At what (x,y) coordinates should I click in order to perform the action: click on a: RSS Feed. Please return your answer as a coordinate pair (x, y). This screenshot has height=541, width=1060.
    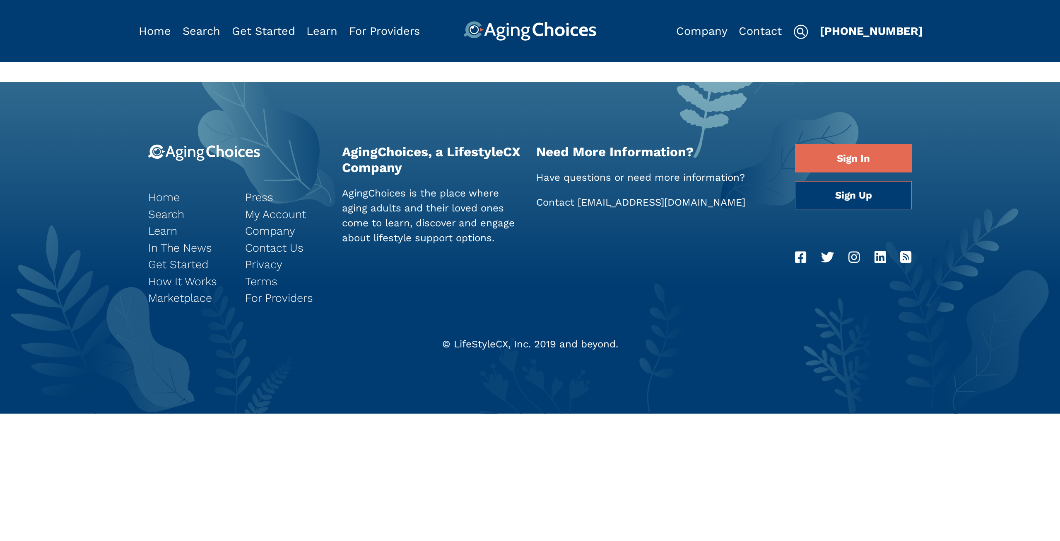
    Looking at the image, I should click on (906, 257).